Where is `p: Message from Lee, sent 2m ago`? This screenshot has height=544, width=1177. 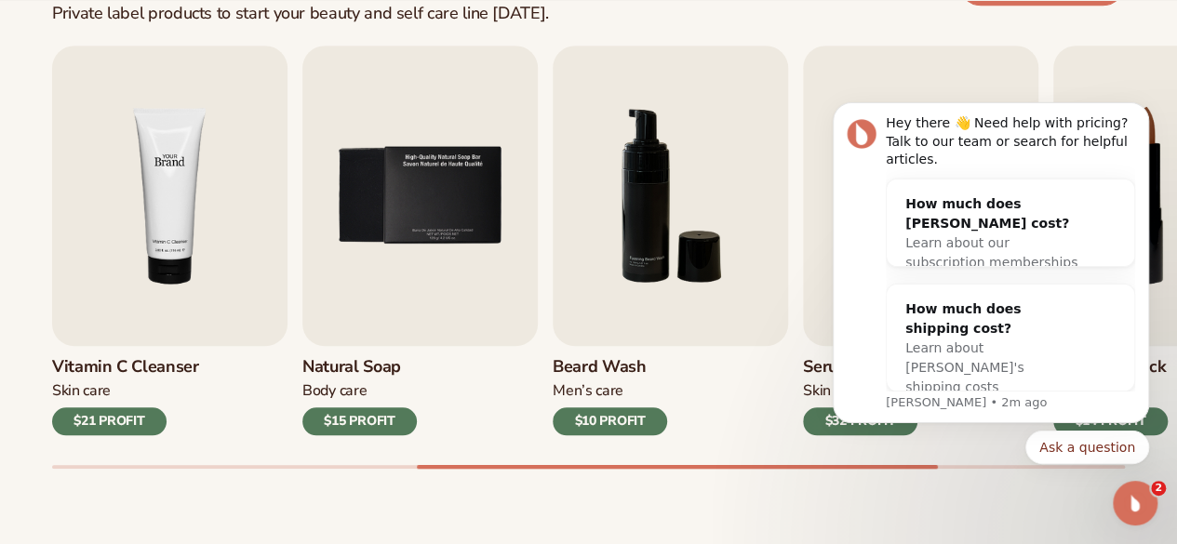 p: Message from Lee, sent 2m ago is located at coordinates (206, 342).